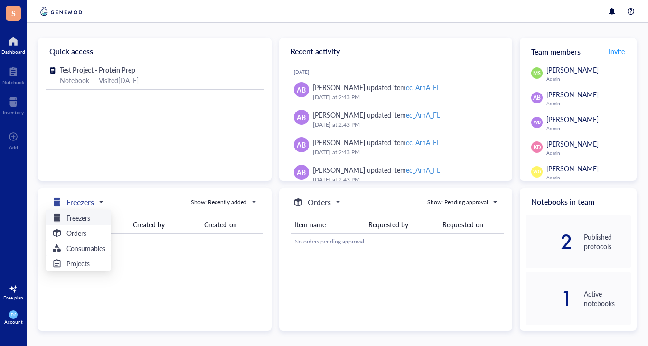  Describe the element at coordinates (13, 44) in the screenshot. I see `a: Dashboard` at that location.